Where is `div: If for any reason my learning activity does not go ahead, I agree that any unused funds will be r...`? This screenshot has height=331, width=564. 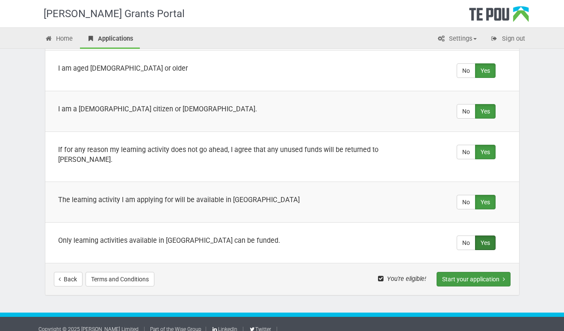 div: If for any reason my learning activity does not go ahead, I agree that any unused funds will be r... is located at coordinates (240, 154).